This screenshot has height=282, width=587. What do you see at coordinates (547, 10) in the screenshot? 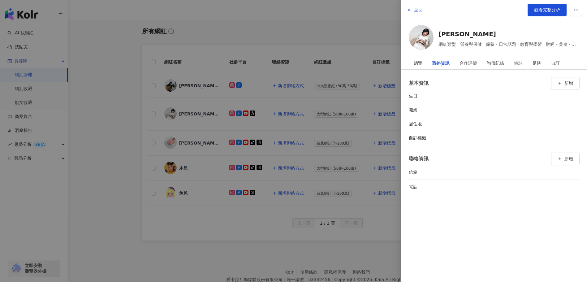
I see `a: 觀看完整分析` at bounding box center [547, 10].